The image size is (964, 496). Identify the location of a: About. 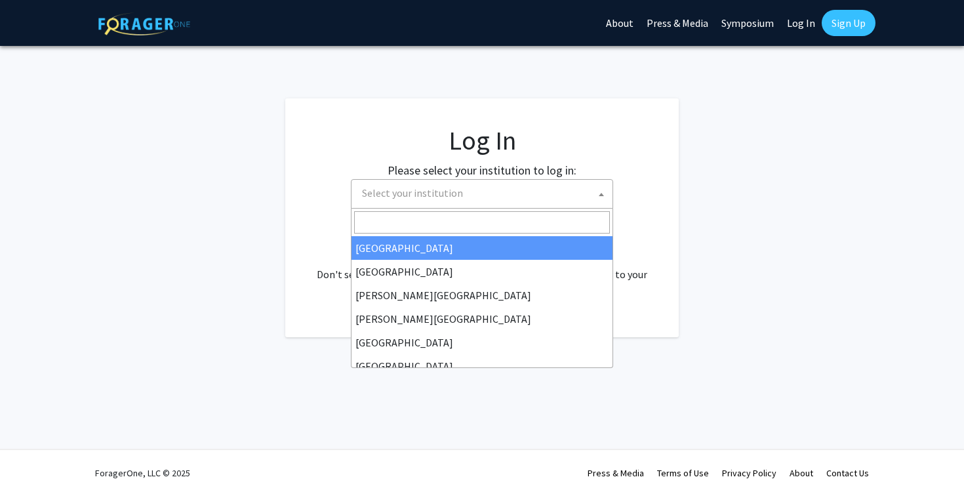
(801, 473).